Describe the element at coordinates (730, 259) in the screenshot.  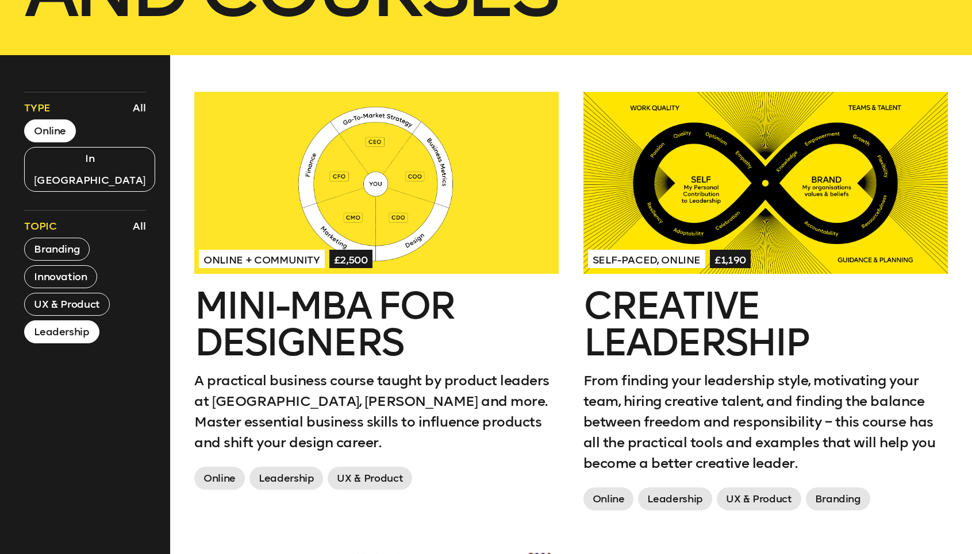
I see `span: £1,190` at that location.